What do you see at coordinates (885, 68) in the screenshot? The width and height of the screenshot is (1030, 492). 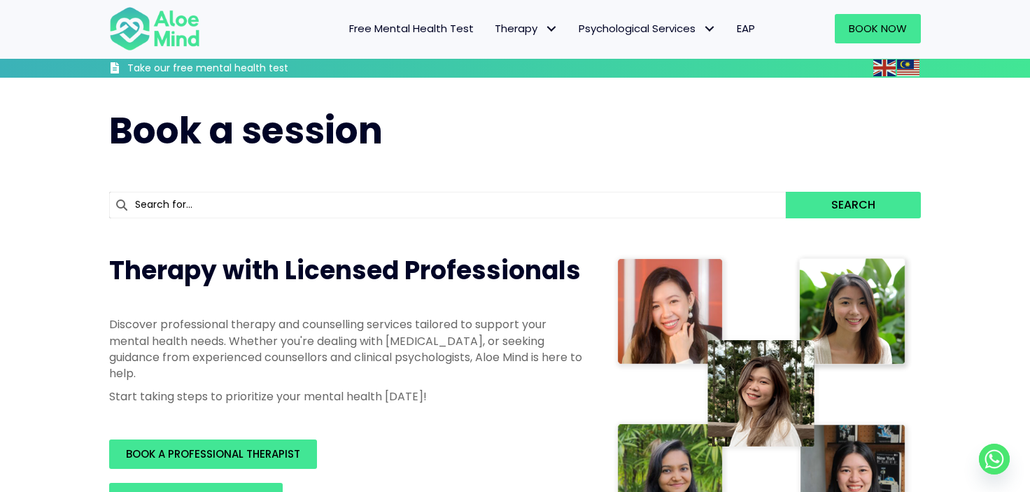 I see `img: en` at bounding box center [885, 68].